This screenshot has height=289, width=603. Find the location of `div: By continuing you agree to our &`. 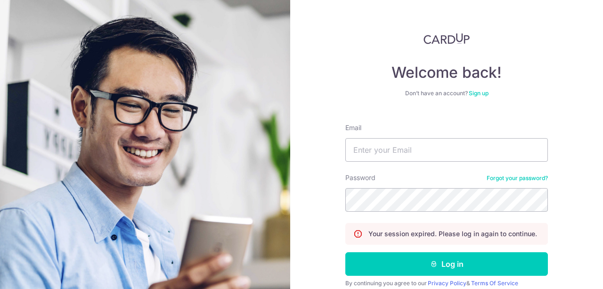

div: By continuing you agree to our & is located at coordinates (446, 283).